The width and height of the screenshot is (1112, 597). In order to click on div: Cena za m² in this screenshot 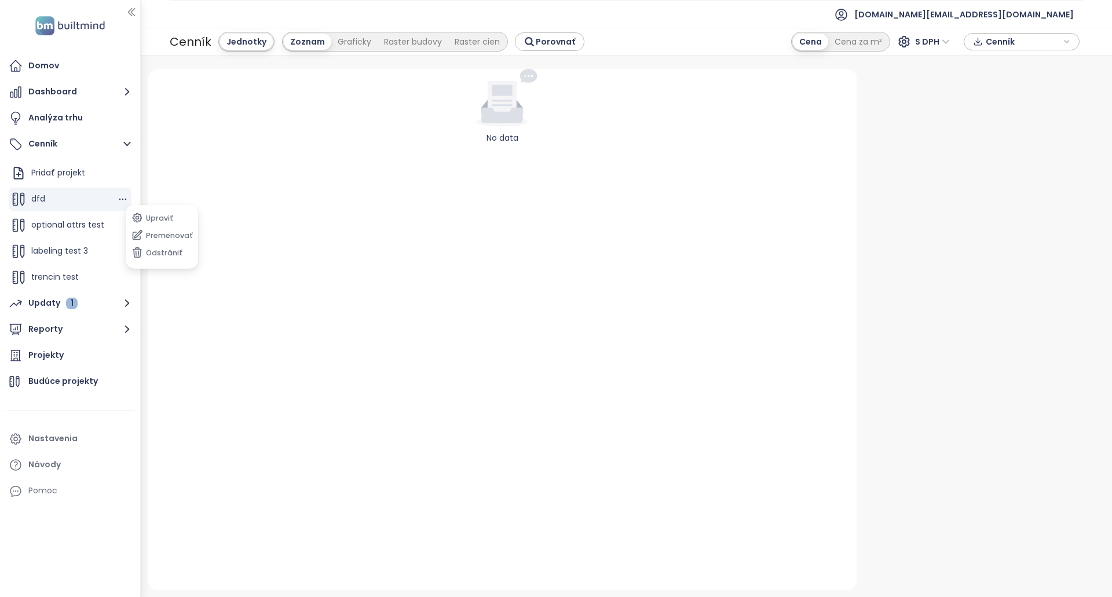, I will do `click(859, 42)`.